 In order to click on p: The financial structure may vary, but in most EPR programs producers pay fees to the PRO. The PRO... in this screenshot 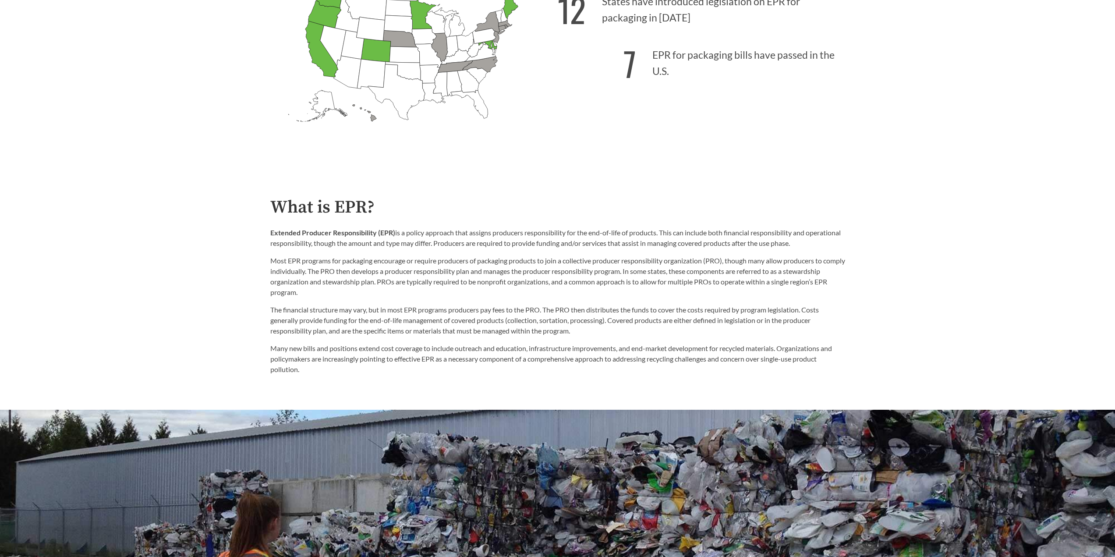, I will do `click(558, 320)`.